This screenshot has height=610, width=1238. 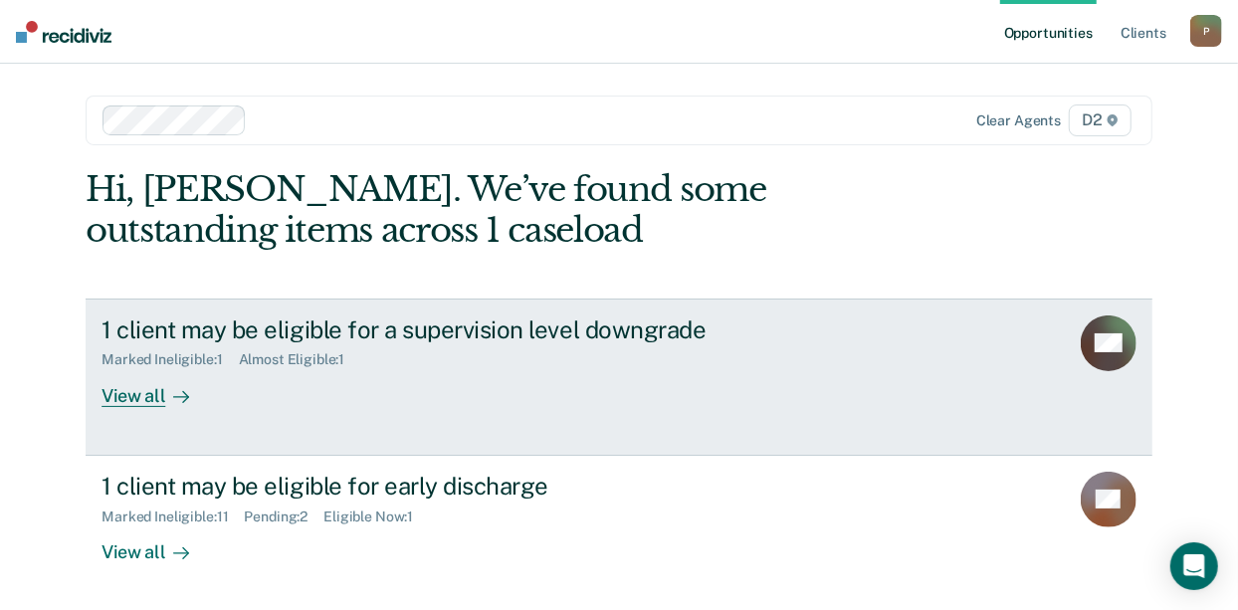 I want to click on div: P, so click(x=1206, y=31).